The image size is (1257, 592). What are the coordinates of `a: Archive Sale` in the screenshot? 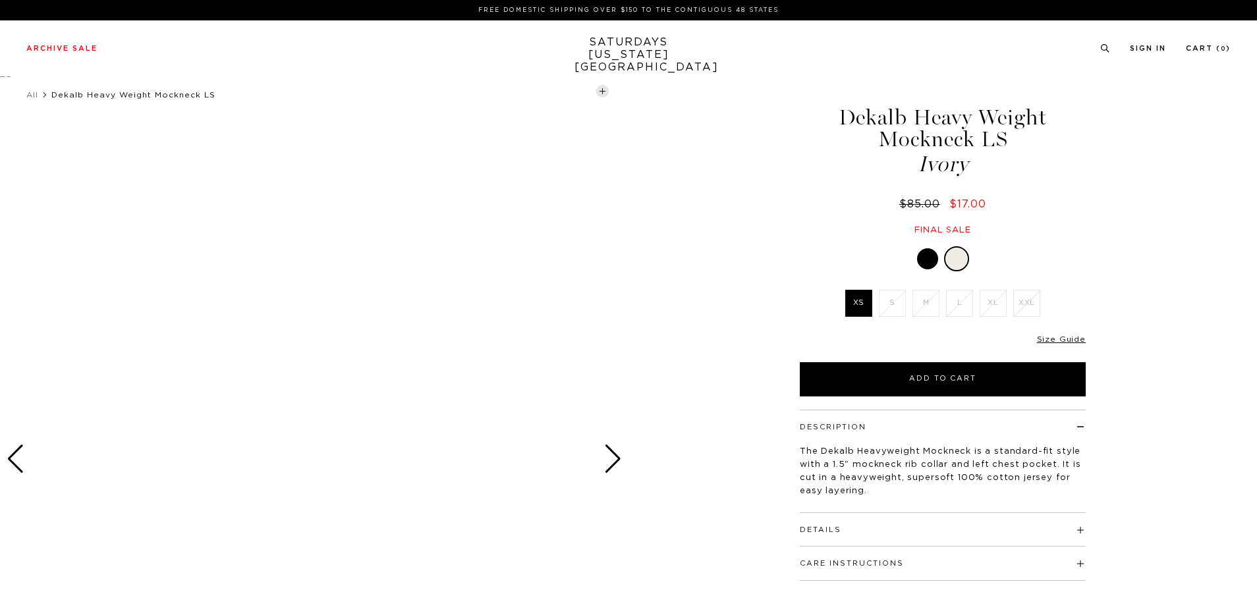 It's located at (62, 48).